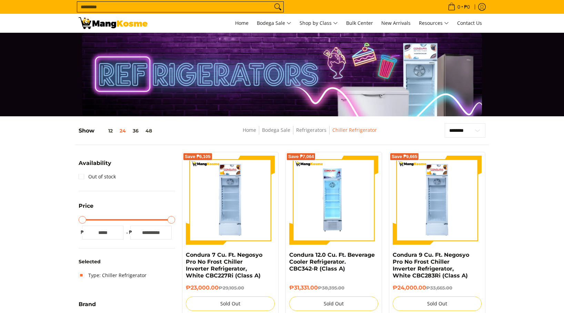 This screenshot has height=313, width=564. Describe the element at coordinates (149, 131) in the screenshot. I see `button: 48` at that location.